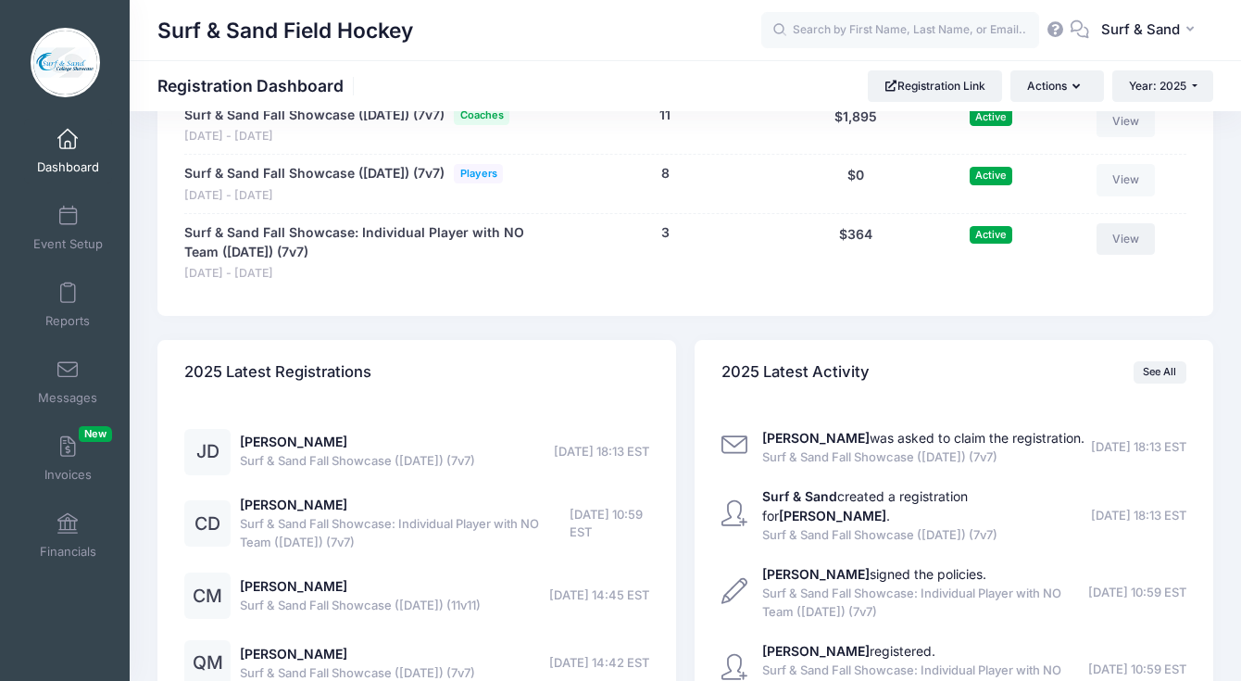 This screenshot has height=681, width=1241. What do you see at coordinates (207, 524) in the screenshot?
I see `a: CD` at bounding box center [207, 524].